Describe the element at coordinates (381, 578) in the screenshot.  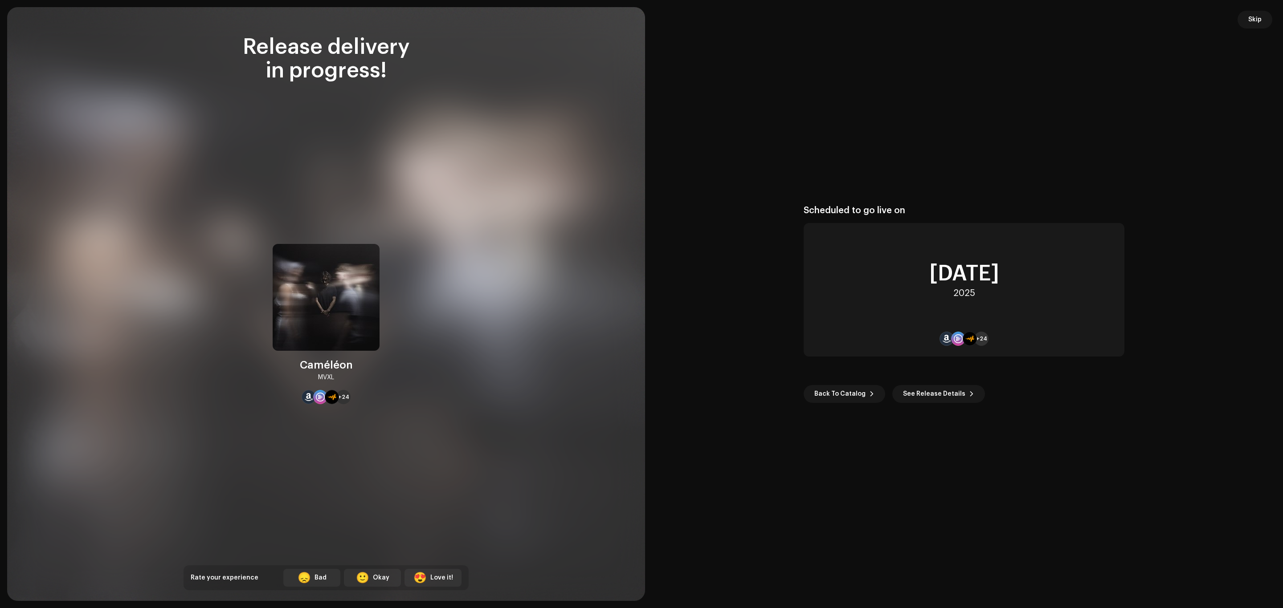
I see `div: Okay` at that location.